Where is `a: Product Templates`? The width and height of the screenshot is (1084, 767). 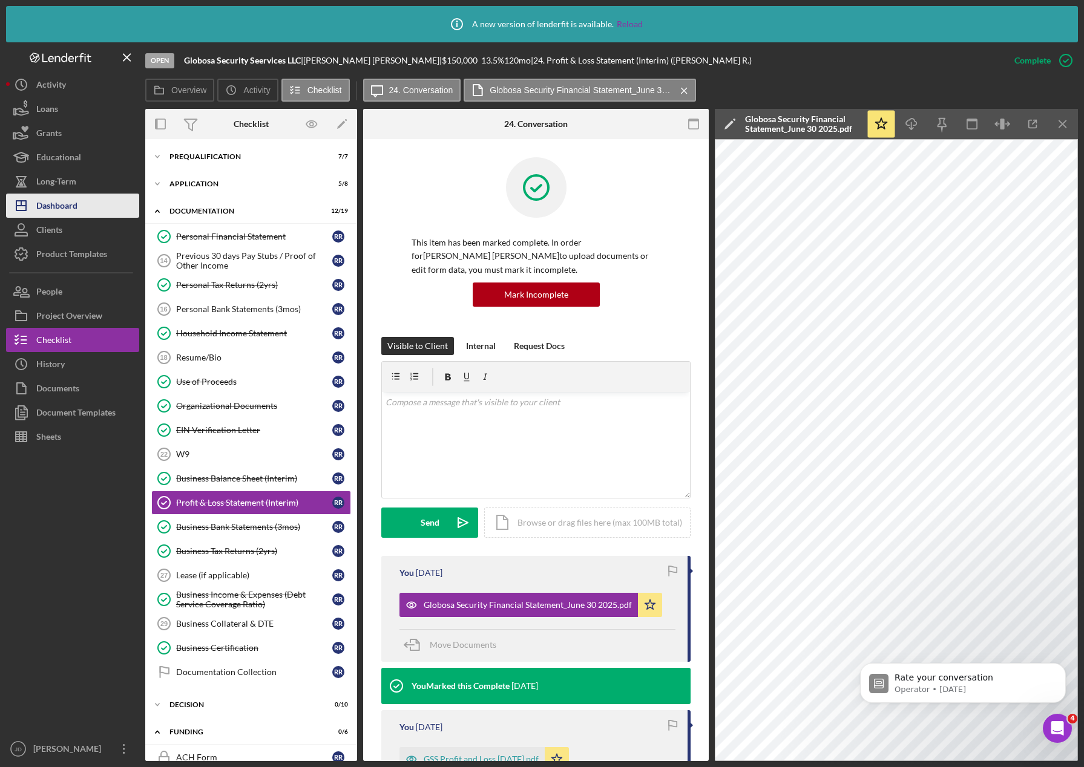 a: Product Templates is located at coordinates (73, 254).